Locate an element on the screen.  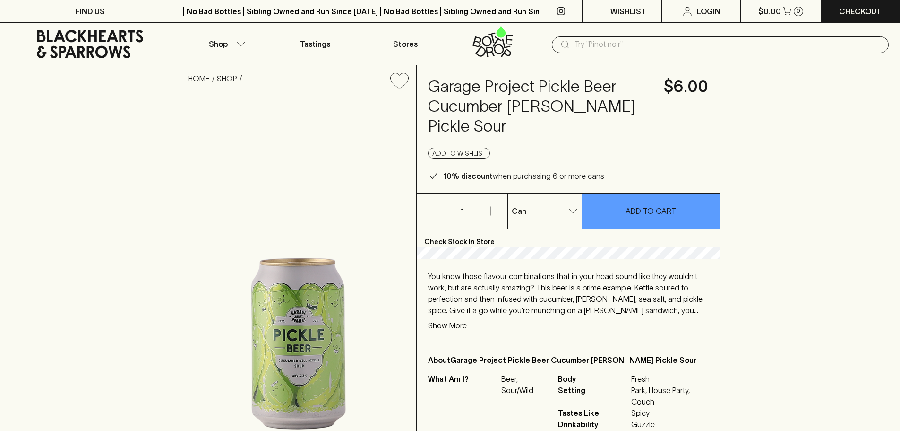
p: when purchasing 6 or more cans is located at coordinates (524, 176).